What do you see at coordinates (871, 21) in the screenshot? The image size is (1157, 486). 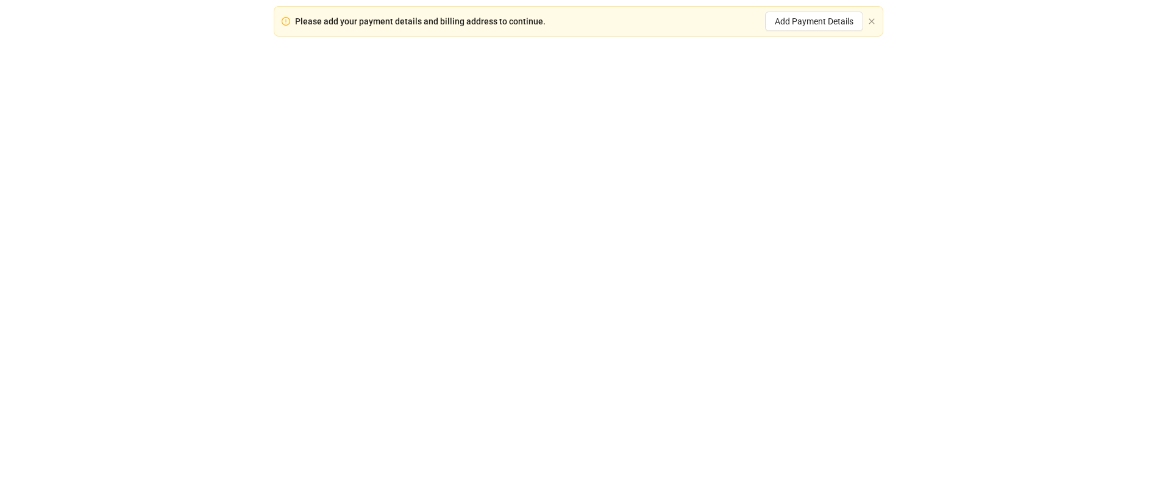 I see `span: close` at bounding box center [871, 21].